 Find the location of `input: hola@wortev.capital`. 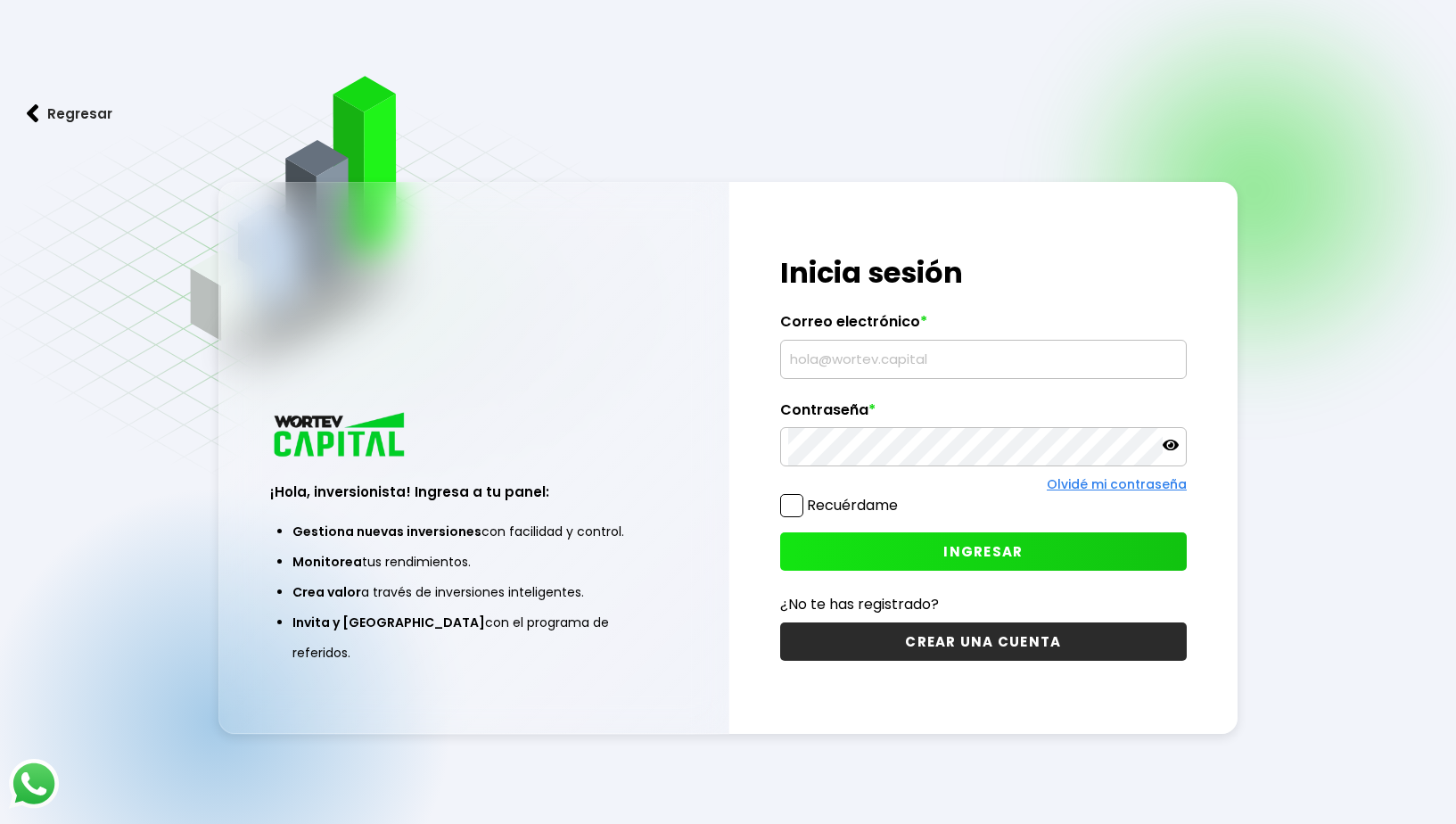

input: hola@wortev.capital is located at coordinates (983, 359).